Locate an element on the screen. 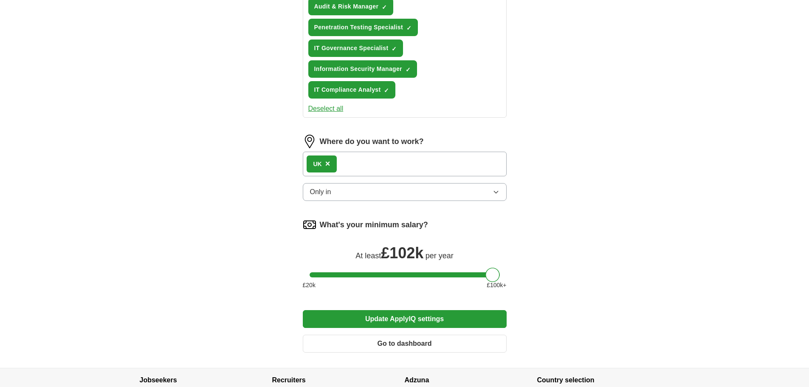 The height and width of the screenshot is (387, 809). span: £ 20 k is located at coordinates (309, 285).